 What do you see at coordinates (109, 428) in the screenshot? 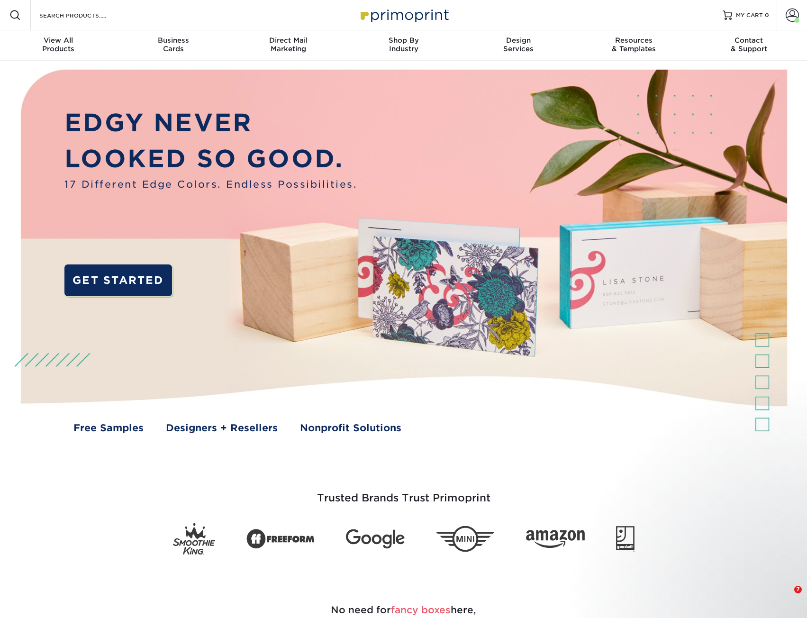
I see `a: Free Samples` at bounding box center [109, 428].